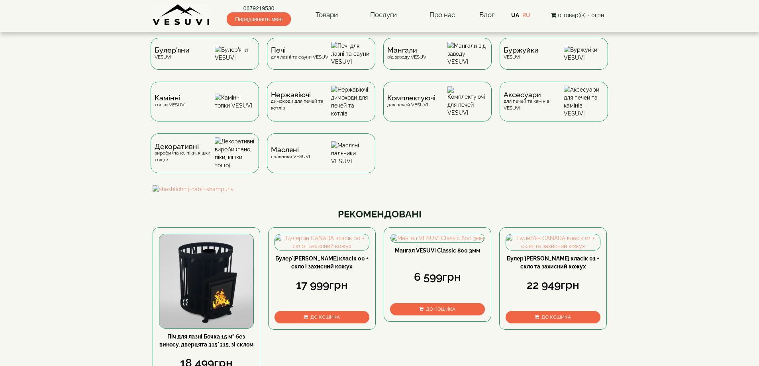 The height and width of the screenshot is (366, 759). Describe the element at coordinates (327, 15) in the screenshot. I see `a: Товари` at that location.